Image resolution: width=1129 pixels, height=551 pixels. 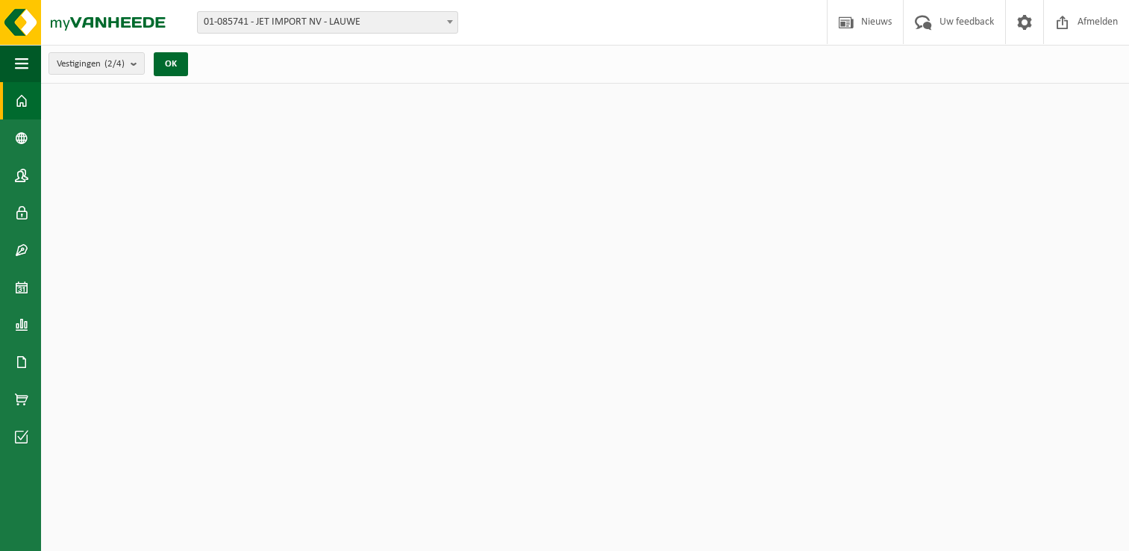 What do you see at coordinates (171, 64) in the screenshot?
I see `button: OK` at bounding box center [171, 64].